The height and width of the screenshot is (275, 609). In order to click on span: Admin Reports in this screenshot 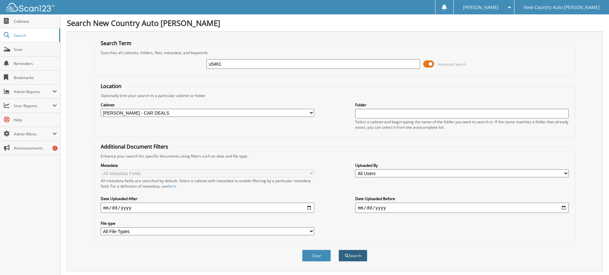, I will do `click(33, 91)`.